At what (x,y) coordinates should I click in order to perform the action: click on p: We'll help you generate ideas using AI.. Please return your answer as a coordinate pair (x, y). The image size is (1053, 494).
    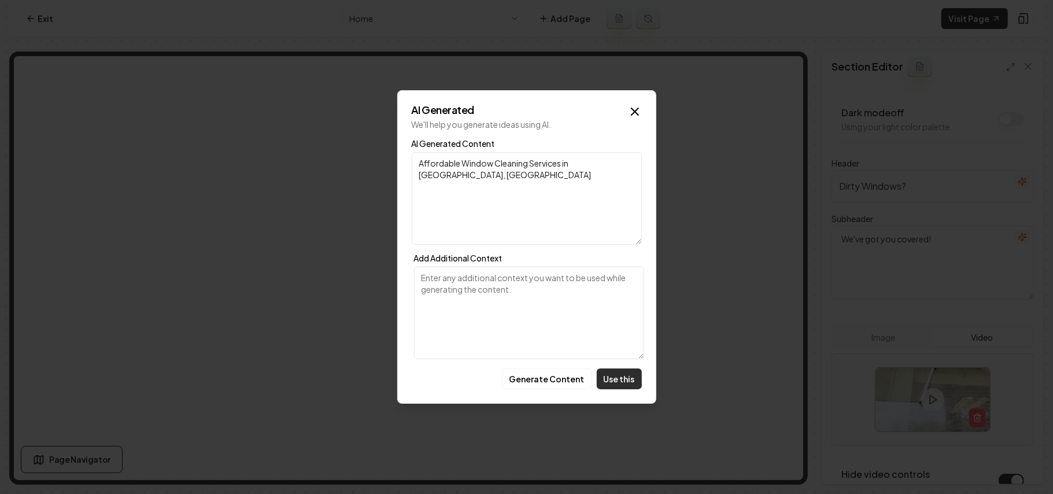
    Looking at the image, I should click on (527, 124).